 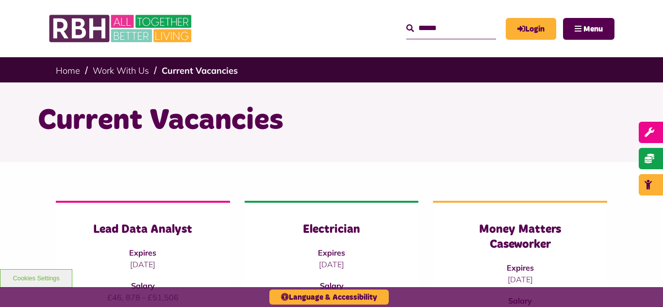 What do you see at coordinates (332, 230) in the screenshot?
I see `h3: Electrician` at bounding box center [332, 230].